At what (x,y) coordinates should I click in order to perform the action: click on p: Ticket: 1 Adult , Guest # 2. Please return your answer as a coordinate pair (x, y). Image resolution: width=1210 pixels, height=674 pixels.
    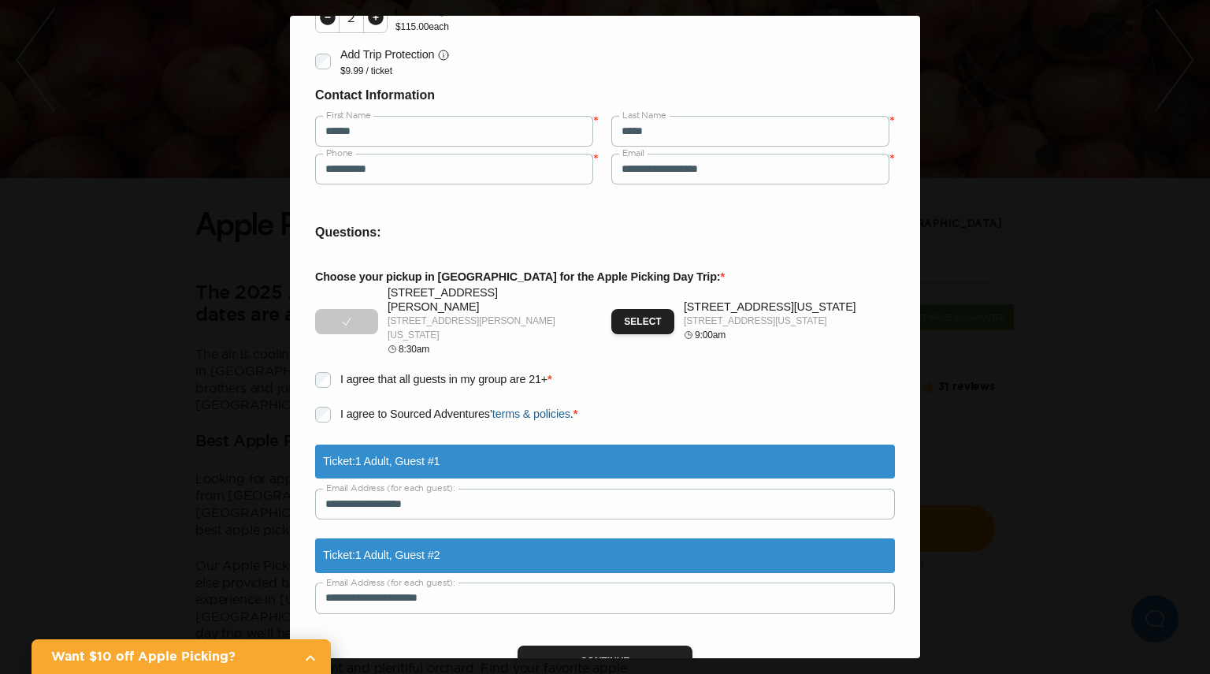
    Looking at the image, I should click on (381, 555).